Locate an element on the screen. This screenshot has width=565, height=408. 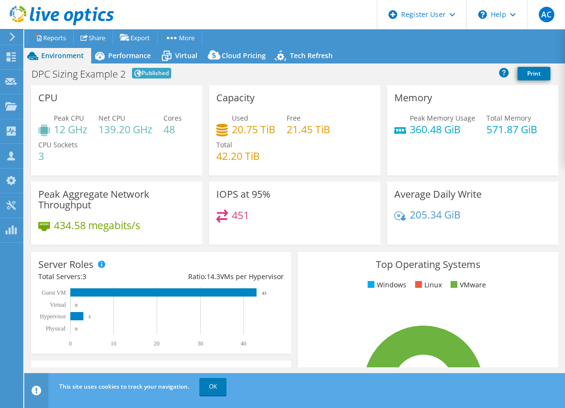
span: Environment is located at coordinates (63, 55).